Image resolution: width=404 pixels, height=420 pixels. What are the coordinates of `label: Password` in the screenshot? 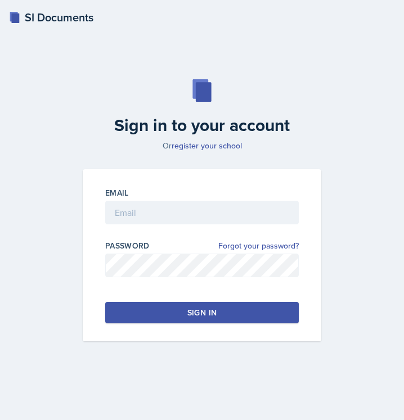 It's located at (127, 246).